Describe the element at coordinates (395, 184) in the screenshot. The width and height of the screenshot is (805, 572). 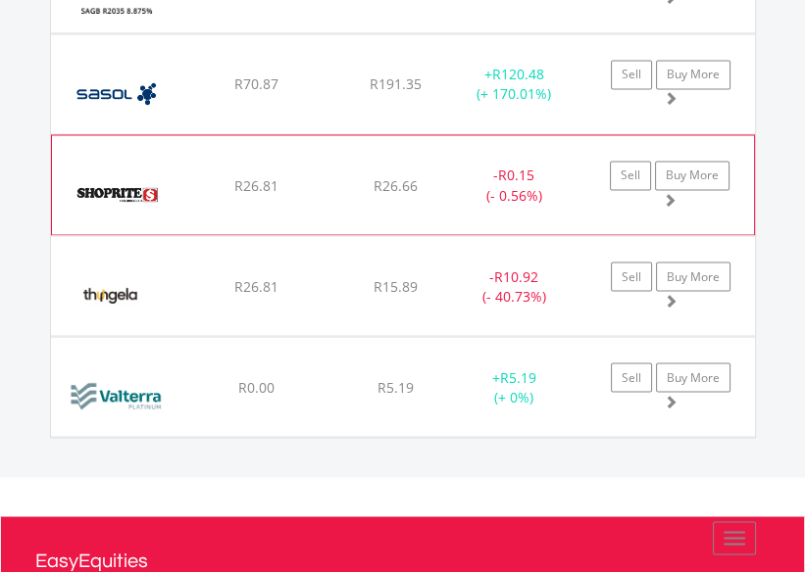
I see `span: R26.66` at that location.